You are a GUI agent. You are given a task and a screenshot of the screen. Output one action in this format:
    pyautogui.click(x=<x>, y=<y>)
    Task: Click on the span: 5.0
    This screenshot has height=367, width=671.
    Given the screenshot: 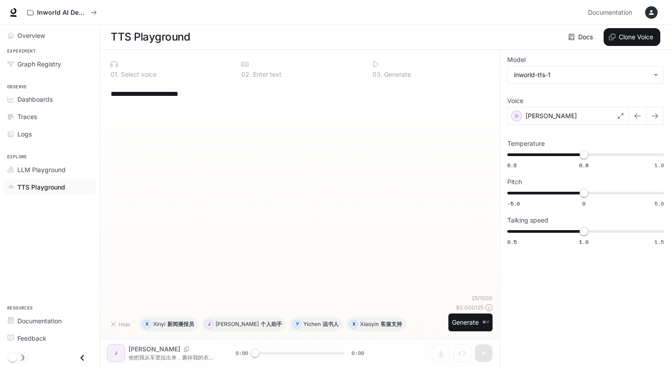 What is the action you would take?
    pyautogui.click(x=659, y=203)
    